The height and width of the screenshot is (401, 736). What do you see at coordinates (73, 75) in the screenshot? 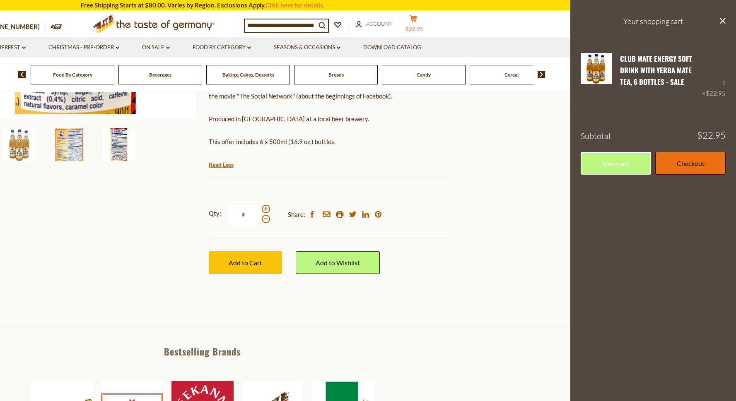
I see `span: Food By Category` at bounding box center [73, 75].